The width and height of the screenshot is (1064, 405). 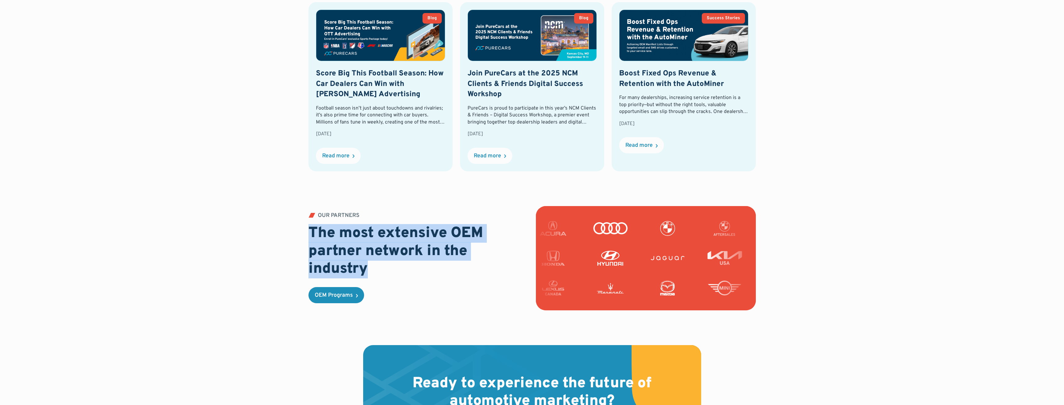 What do you see at coordinates (625, 288) in the screenshot?
I see `img: Maserati` at bounding box center [625, 288].